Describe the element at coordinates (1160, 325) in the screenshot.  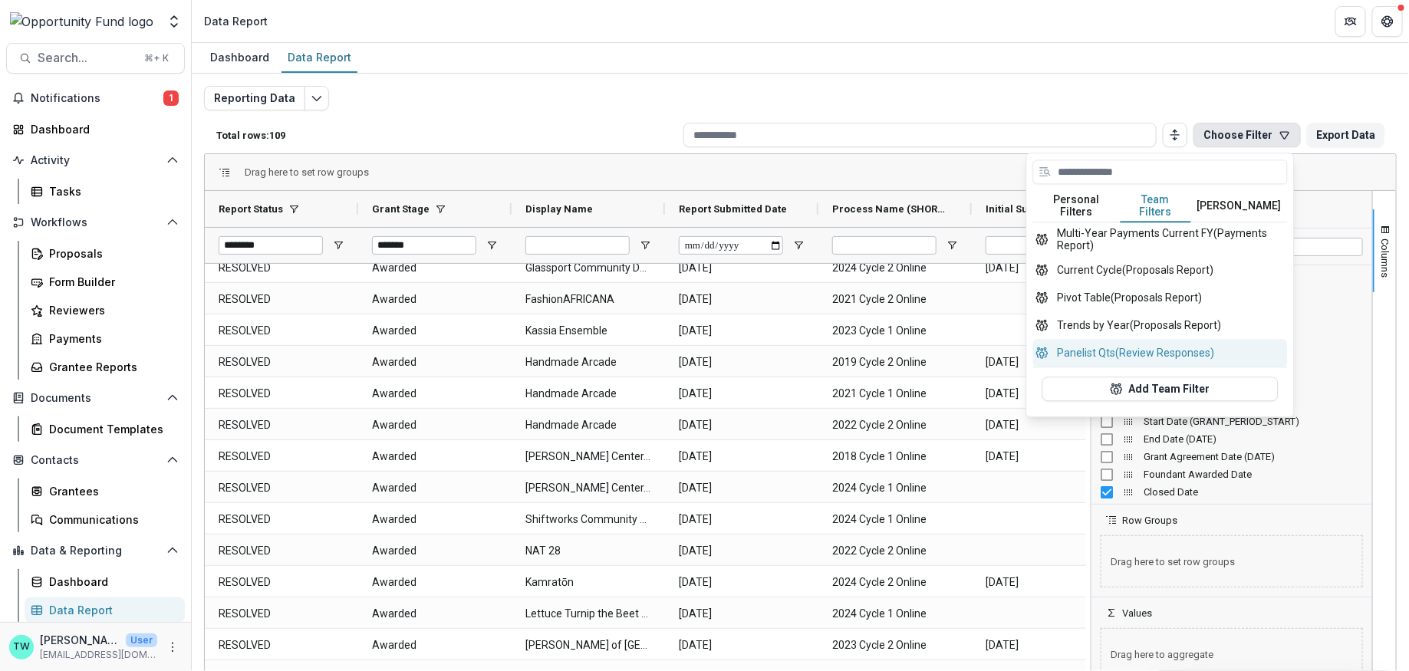
I see `button: Trends by Year (Proposals Report)` at that location.